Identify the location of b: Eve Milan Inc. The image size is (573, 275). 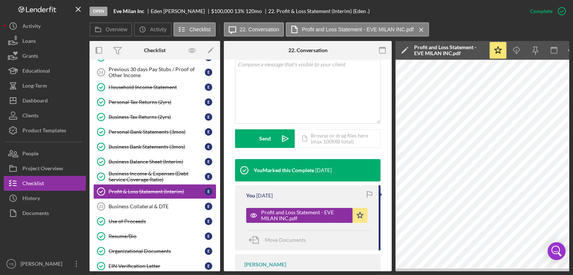
(129, 11).